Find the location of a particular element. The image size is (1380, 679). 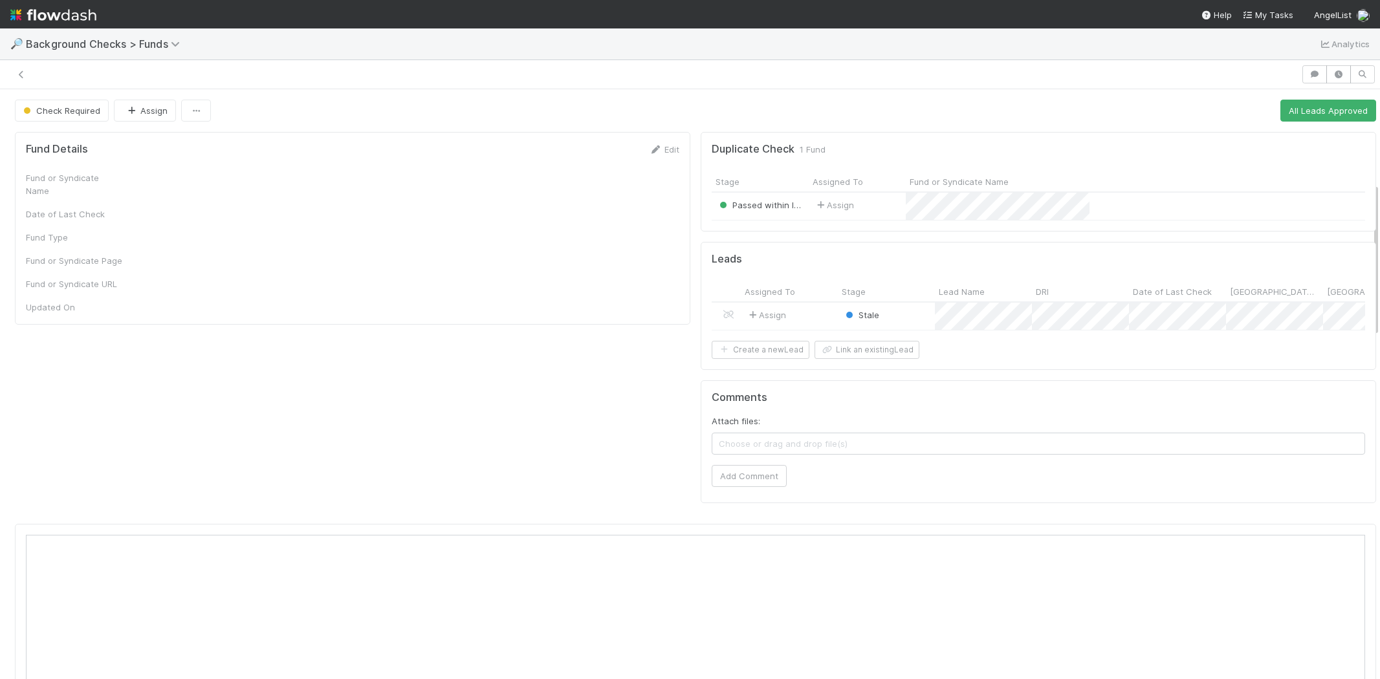

span: 1 Fund is located at coordinates (813, 149).